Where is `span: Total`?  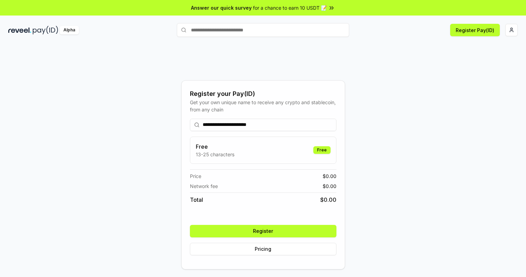
span: Total is located at coordinates (196, 200).